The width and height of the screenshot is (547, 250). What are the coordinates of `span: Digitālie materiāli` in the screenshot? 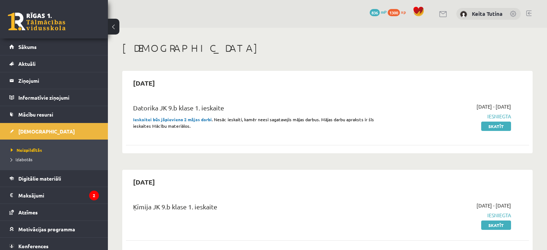 It's located at (40, 178).